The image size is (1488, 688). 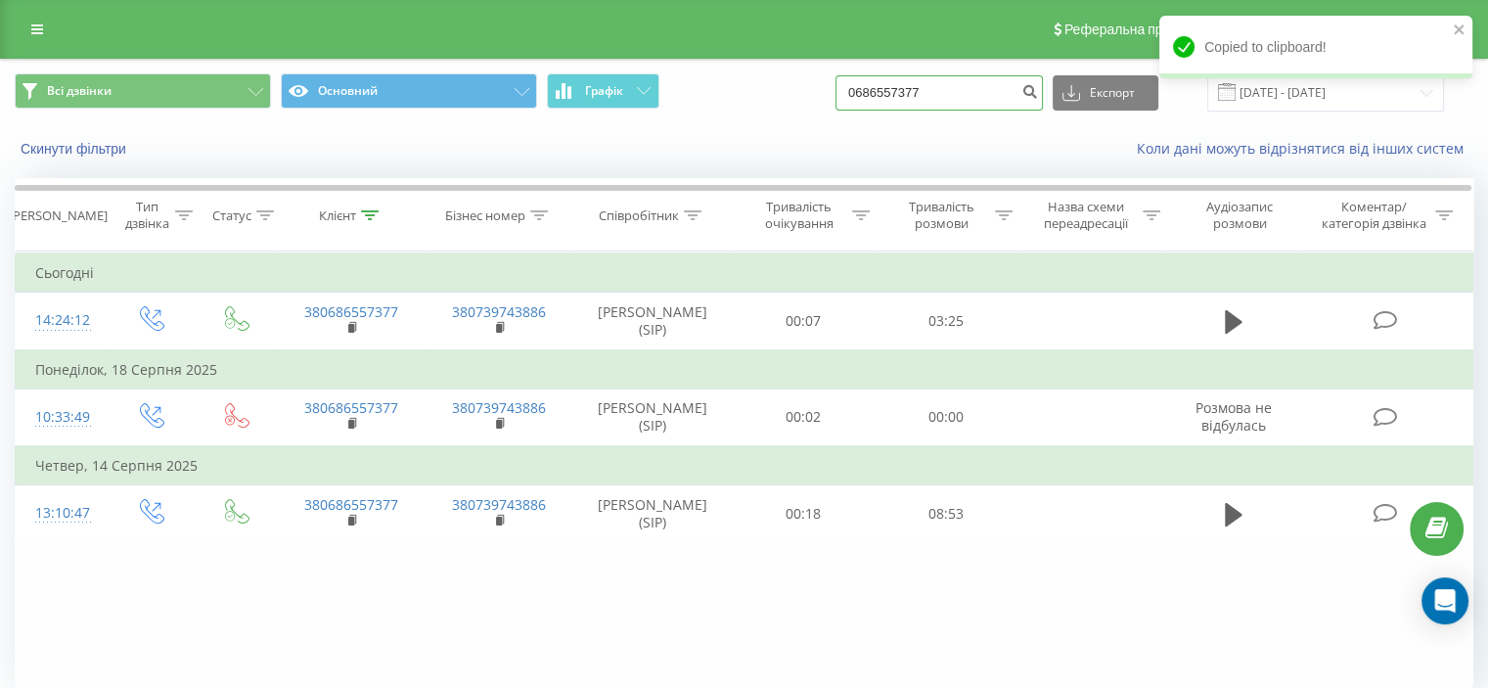 I want to click on div: Тривалість розмови, so click(x=941, y=215).